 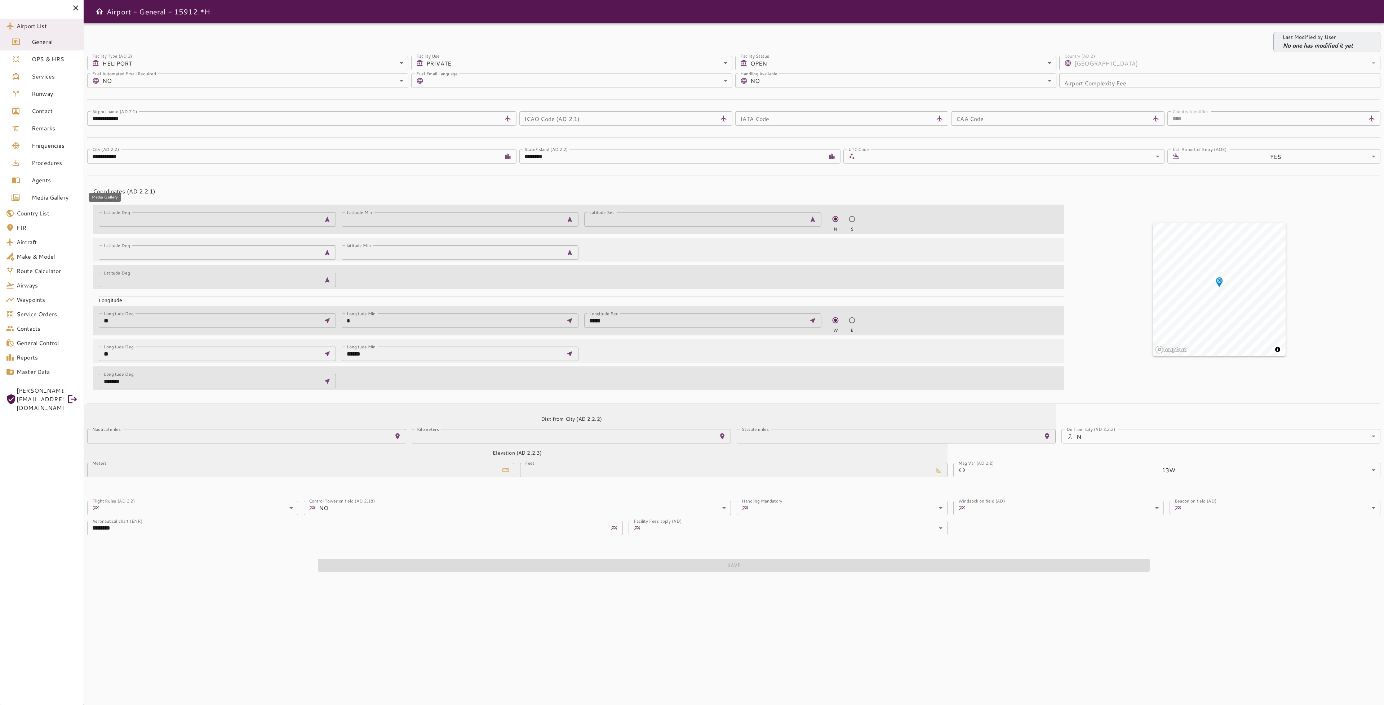 I want to click on div: 13W, so click(x=1174, y=470).